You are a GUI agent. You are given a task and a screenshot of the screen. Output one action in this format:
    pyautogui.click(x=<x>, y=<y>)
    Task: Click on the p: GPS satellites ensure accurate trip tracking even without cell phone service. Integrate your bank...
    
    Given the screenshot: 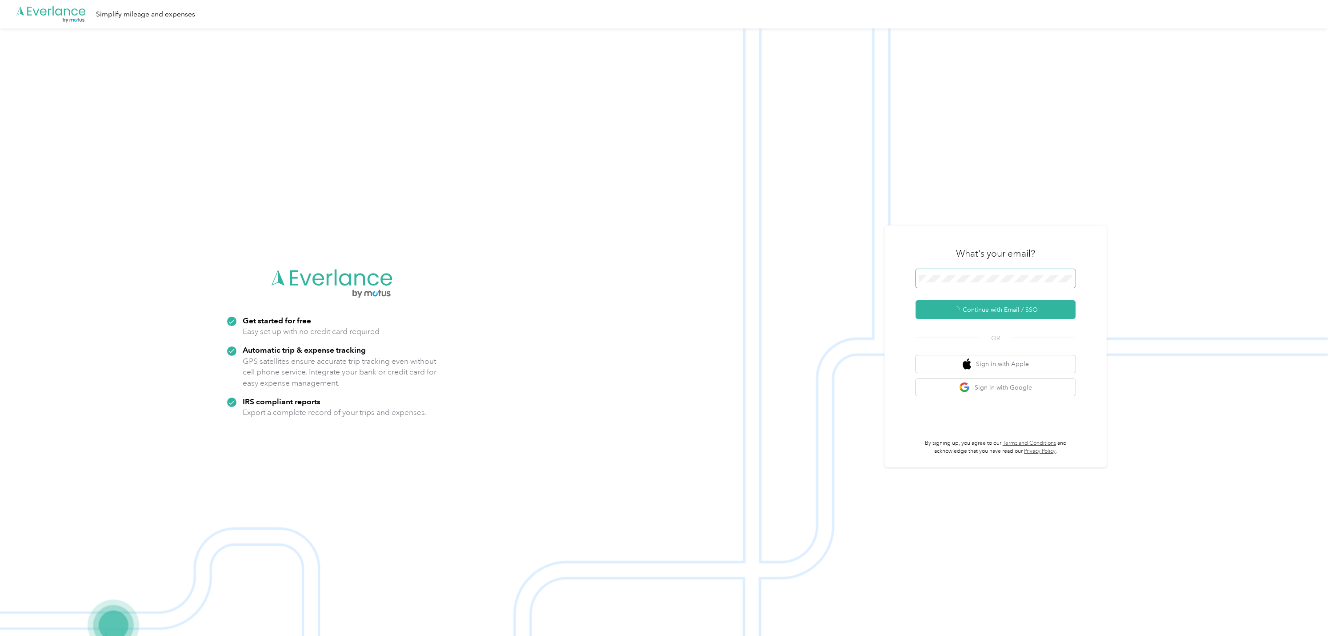 What is the action you would take?
    pyautogui.click(x=340, y=372)
    